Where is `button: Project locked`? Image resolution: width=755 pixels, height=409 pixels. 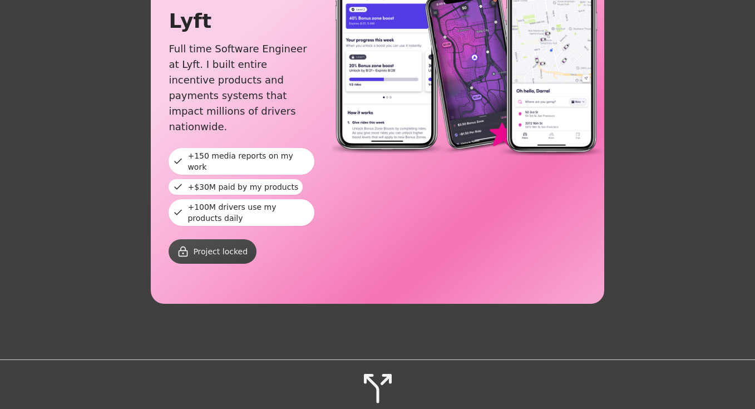 button: Project locked is located at coordinates (213, 251).